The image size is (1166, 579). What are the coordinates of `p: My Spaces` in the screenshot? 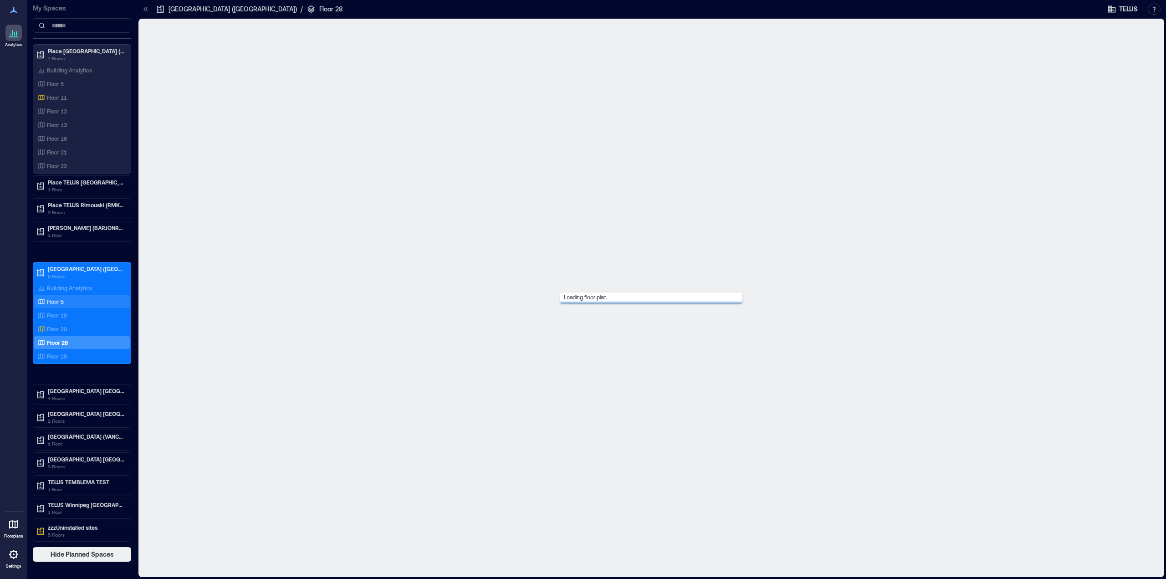 It's located at (82, 8).